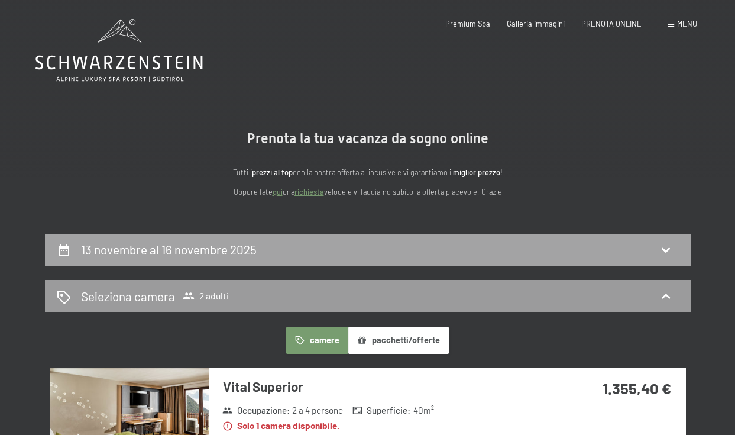 The image size is (735, 435). Describe the element at coordinates (468, 24) in the screenshot. I see `a: Premium Spa` at that location.